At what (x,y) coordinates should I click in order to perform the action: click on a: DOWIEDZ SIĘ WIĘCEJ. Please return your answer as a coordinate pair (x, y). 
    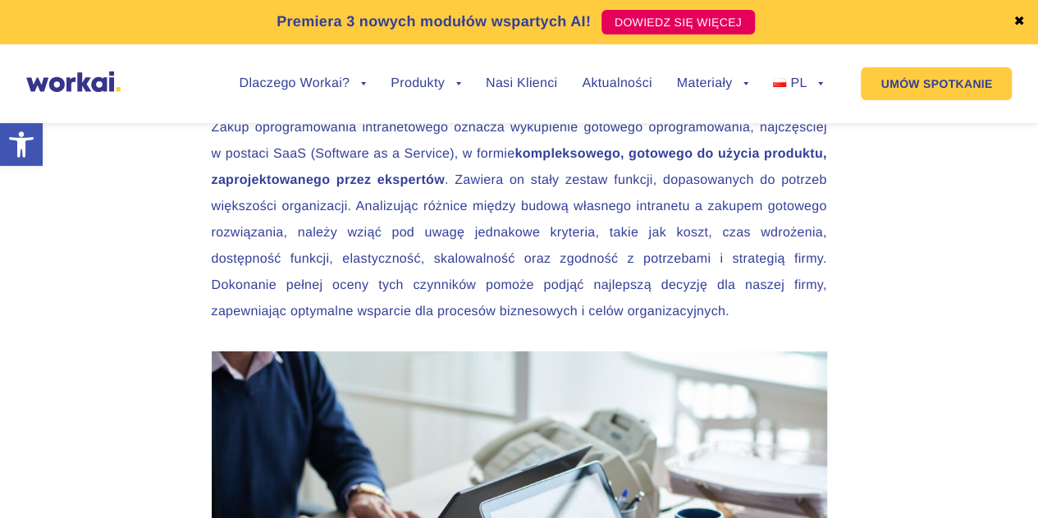
    Looking at the image, I should click on (677, 22).